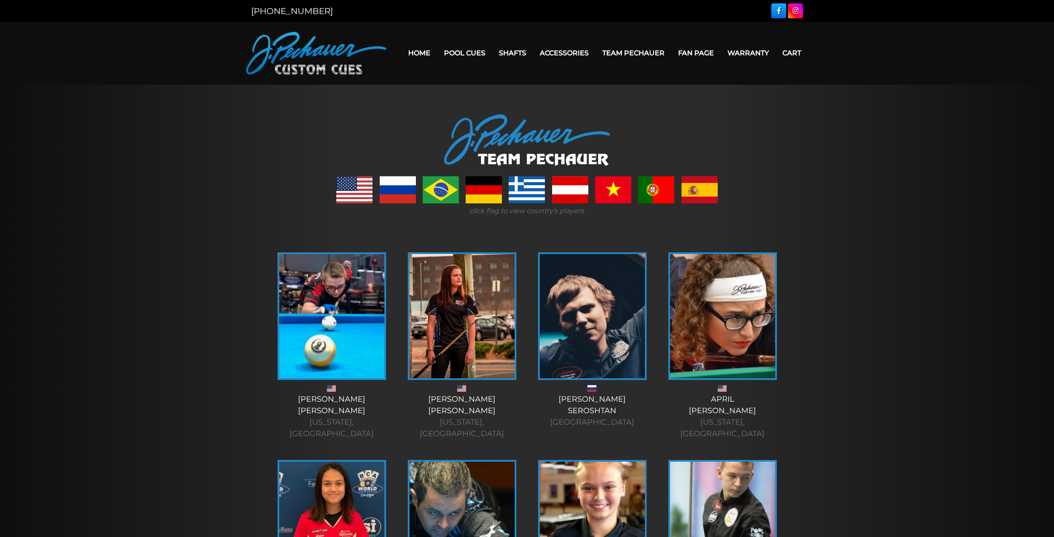 The height and width of the screenshot is (537, 1054). I want to click on img: amanda-c-1-e1555337534391.jpg, so click(462, 316).